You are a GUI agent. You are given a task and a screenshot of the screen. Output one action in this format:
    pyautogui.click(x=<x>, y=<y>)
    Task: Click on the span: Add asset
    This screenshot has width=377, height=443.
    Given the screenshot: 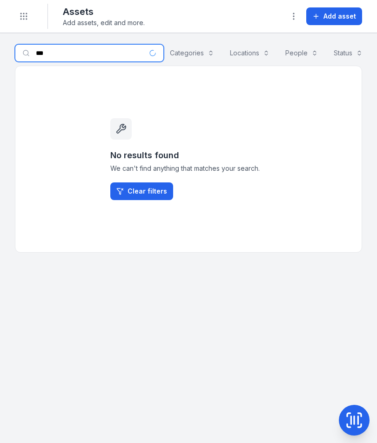 What is the action you would take?
    pyautogui.click(x=340, y=16)
    